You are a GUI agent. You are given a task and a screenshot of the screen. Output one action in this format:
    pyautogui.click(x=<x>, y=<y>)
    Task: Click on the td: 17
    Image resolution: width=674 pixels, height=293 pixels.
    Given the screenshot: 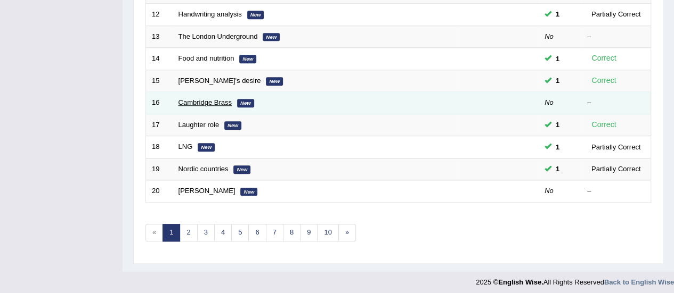 What is the action you would take?
    pyautogui.click(x=159, y=125)
    